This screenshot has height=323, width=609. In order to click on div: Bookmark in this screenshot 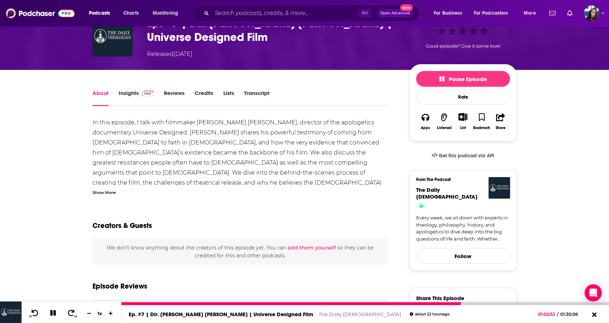, I will do `click(481, 128)`.